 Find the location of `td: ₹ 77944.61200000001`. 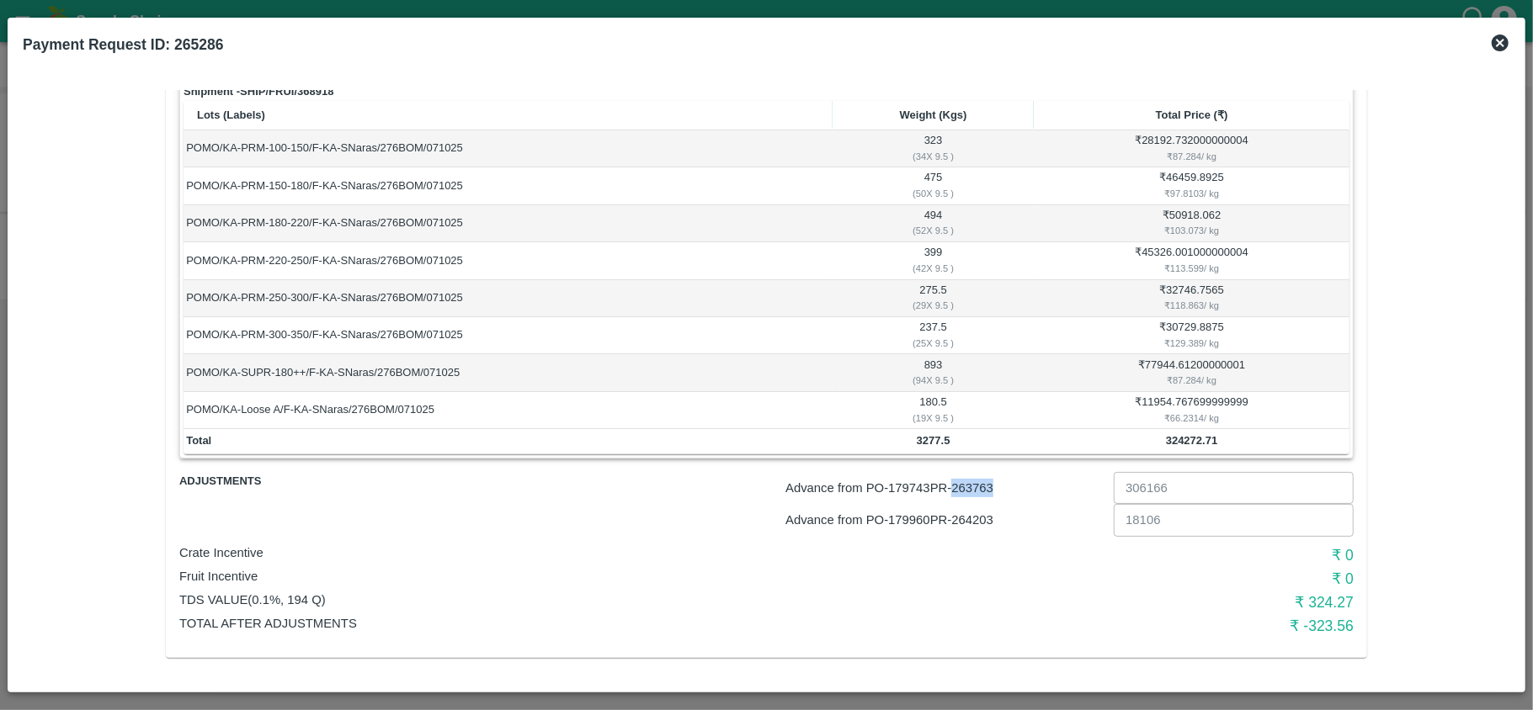

td: ₹ 77944.61200000001 is located at coordinates (1191, 373).